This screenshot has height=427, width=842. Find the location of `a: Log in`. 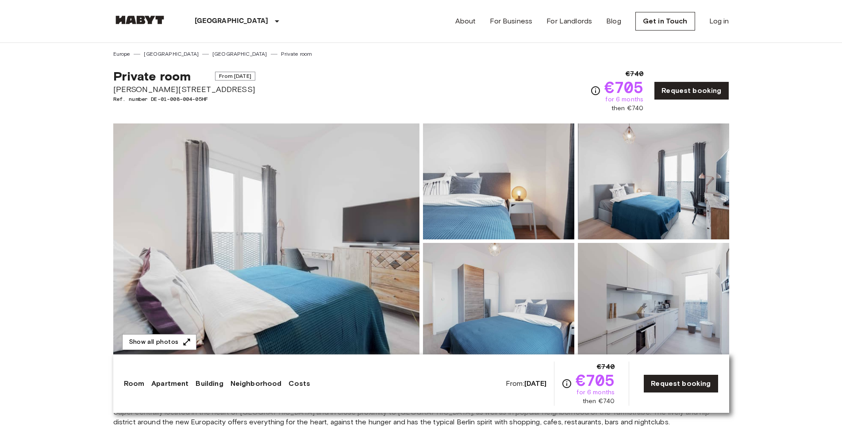

a: Log in is located at coordinates (719, 21).